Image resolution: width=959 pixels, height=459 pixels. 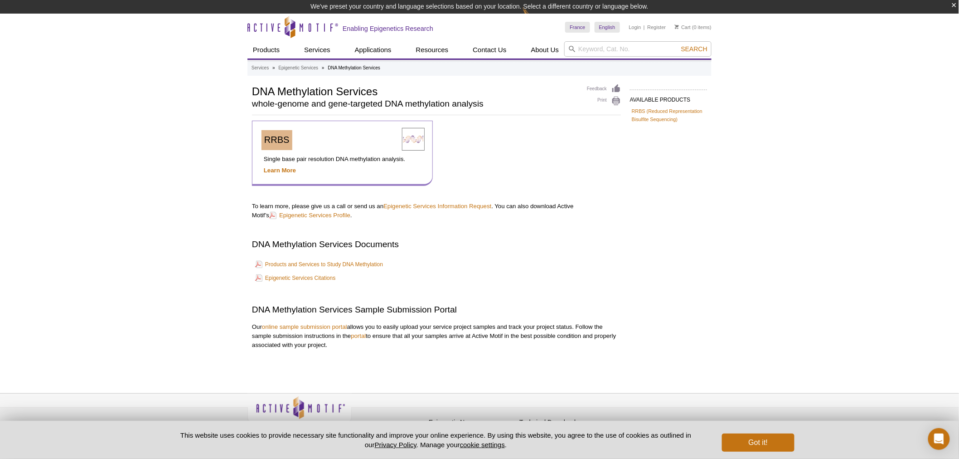 What do you see at coordinates (562, 422) in the screenshot?
I see `h4: Technical Downloads` at bounding box center [562, 422].